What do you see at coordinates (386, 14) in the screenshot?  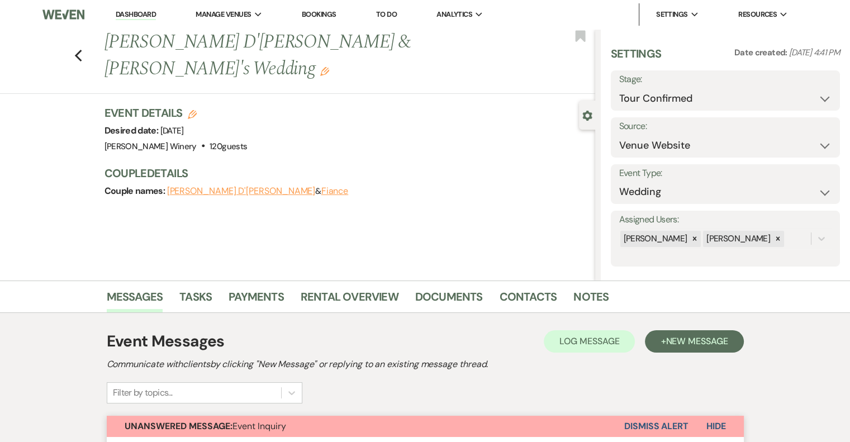 I see `a: To Do` at bounding box center [386, 14].